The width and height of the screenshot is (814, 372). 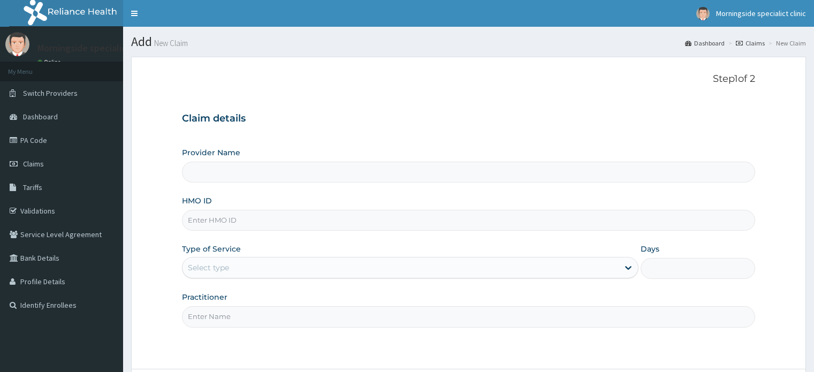 I want to click on span: Tariffs, so click(x=33, y=187).